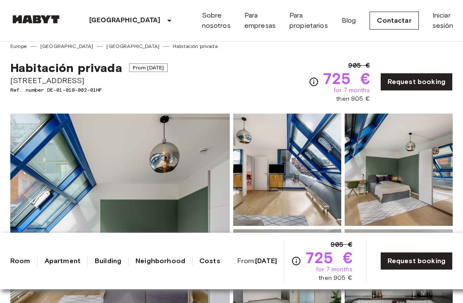 This screenshot has width=463, height=303. Describe the element at coordinates (89, 90) in the screenshot. I see `span: Ref. number DE-01-010-002-01HF` at that location.